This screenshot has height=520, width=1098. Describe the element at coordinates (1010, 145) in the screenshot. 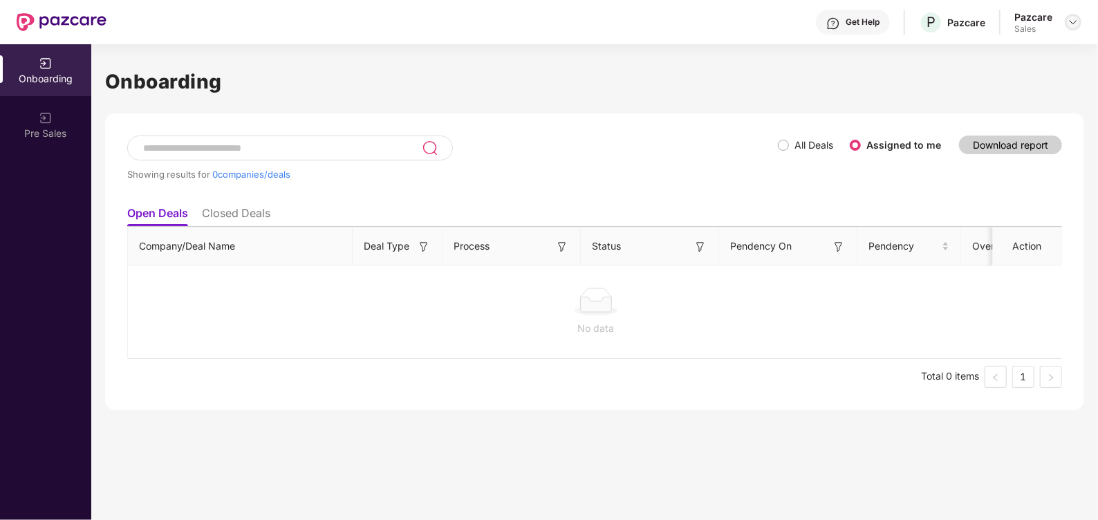

I see `button: Download report` at that location.